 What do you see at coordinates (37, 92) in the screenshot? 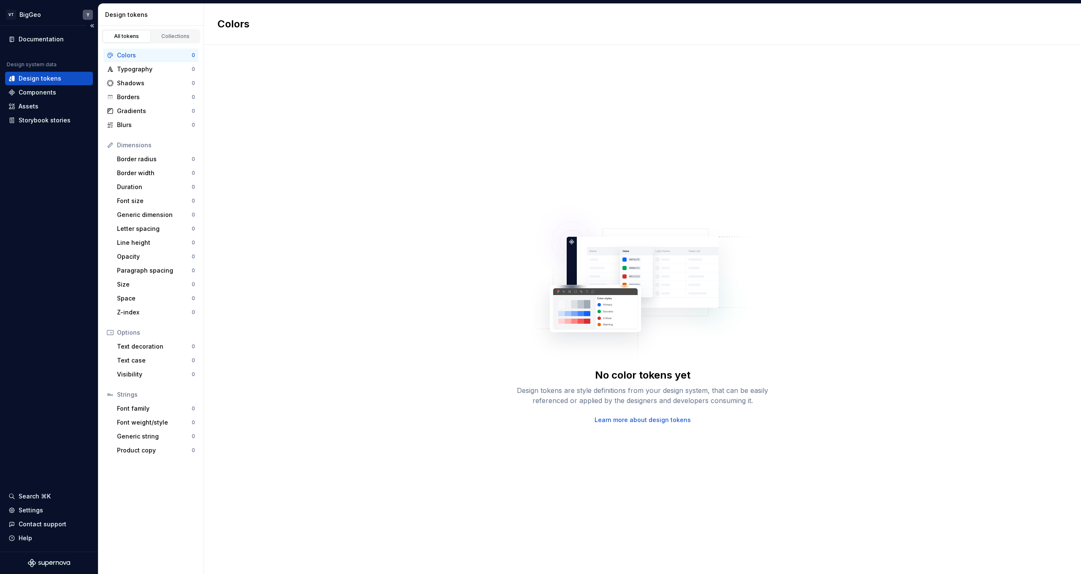
I see `div: Components` at bounding box center [37, 92].